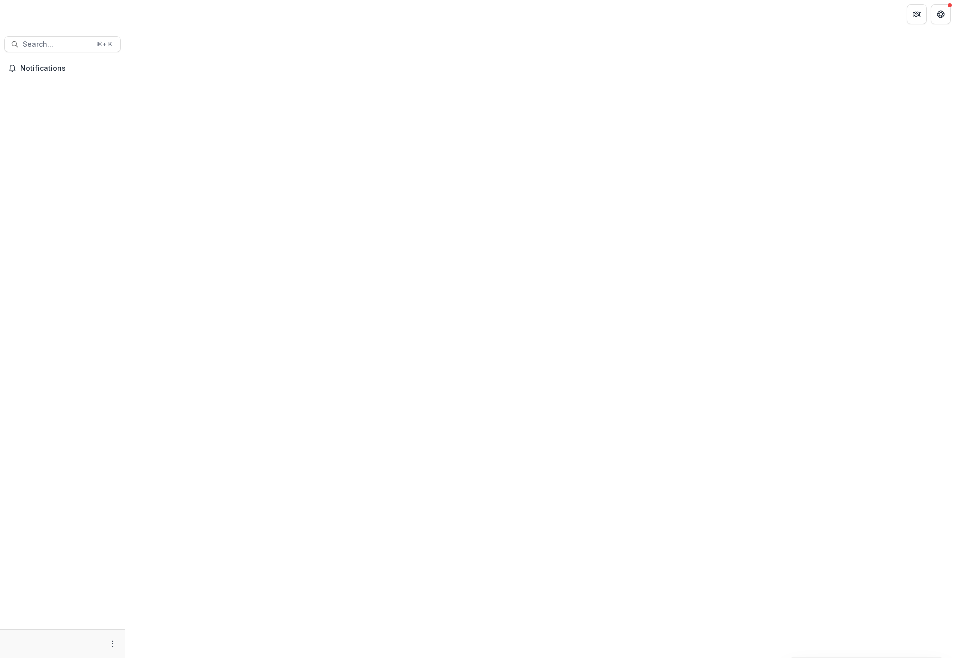  I want to click on button: Get Help, so click(941, 14).